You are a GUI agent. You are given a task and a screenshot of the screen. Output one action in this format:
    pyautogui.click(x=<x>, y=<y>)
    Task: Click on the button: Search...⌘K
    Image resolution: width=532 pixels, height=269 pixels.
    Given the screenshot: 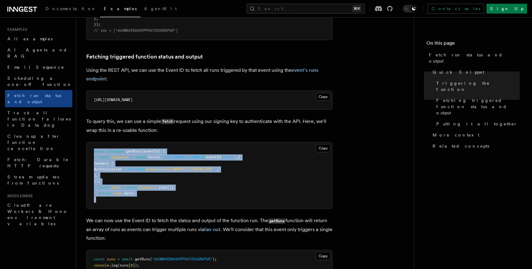 What is the action you would take?
    pyautogui.click(x=306, y=9)
    